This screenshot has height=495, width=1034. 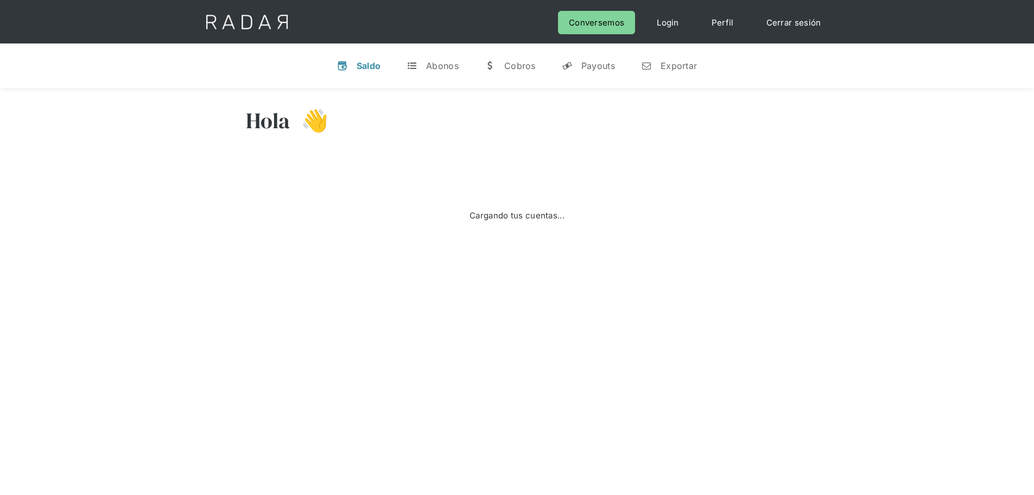 What do you see at coordinates (520, 66) in the screenshot?
I see `div: Cobros` at bounding box center [520, 66].